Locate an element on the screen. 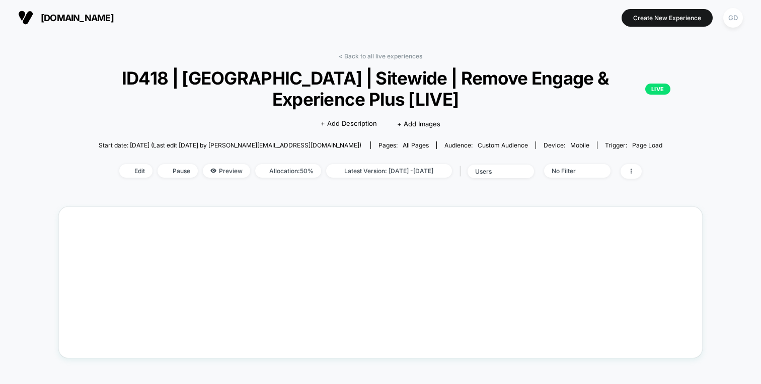  div: Pages: is located at coordinates (404, 145).